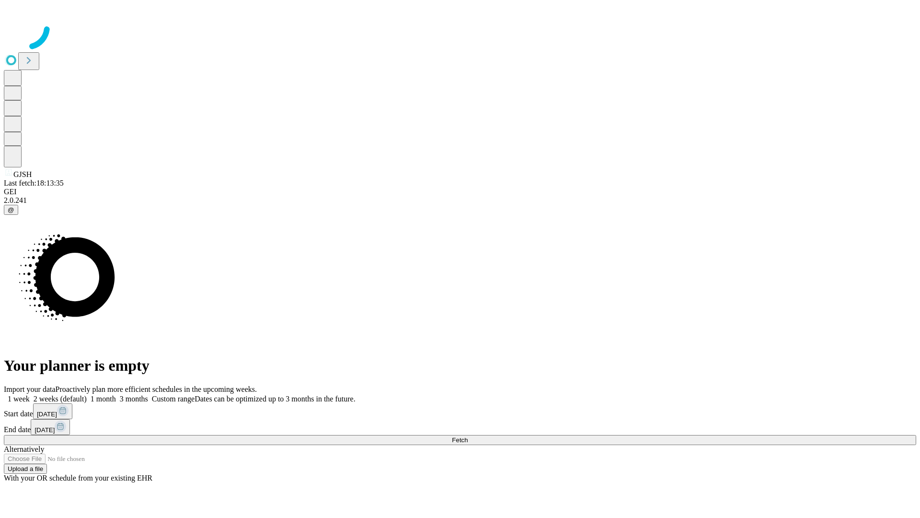 This screenshot has width=920, height=518. What do you see at coordinates (275, 398) in the screenshot?
I see `span: Dates can be optimized up to 3 months in the future.` at bounding box center [275, 398].